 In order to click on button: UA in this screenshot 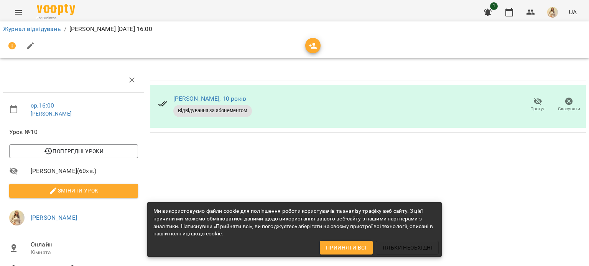, I will do `click(572, 12)`.